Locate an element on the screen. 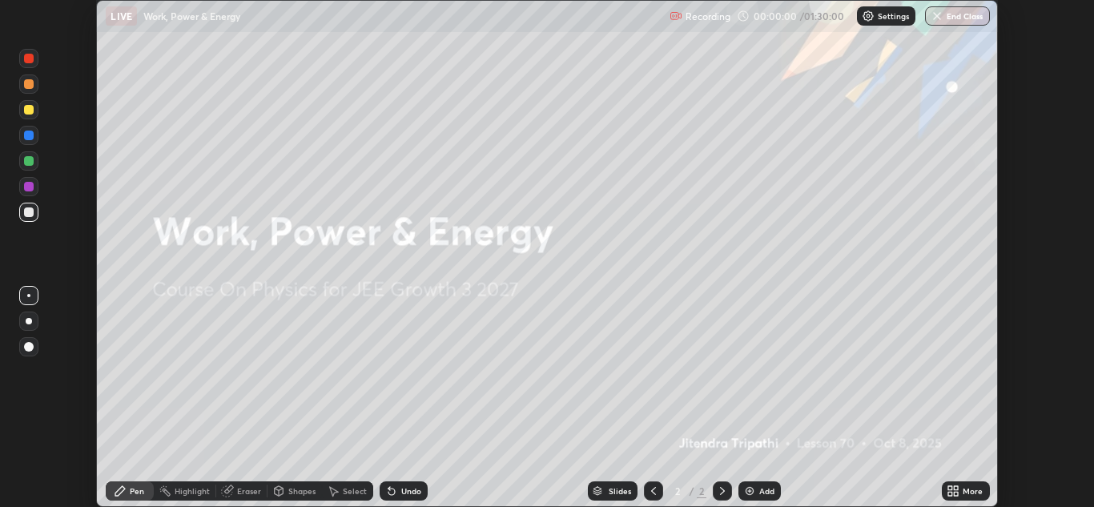  div: Highlight is located at coordinates (192, 491).